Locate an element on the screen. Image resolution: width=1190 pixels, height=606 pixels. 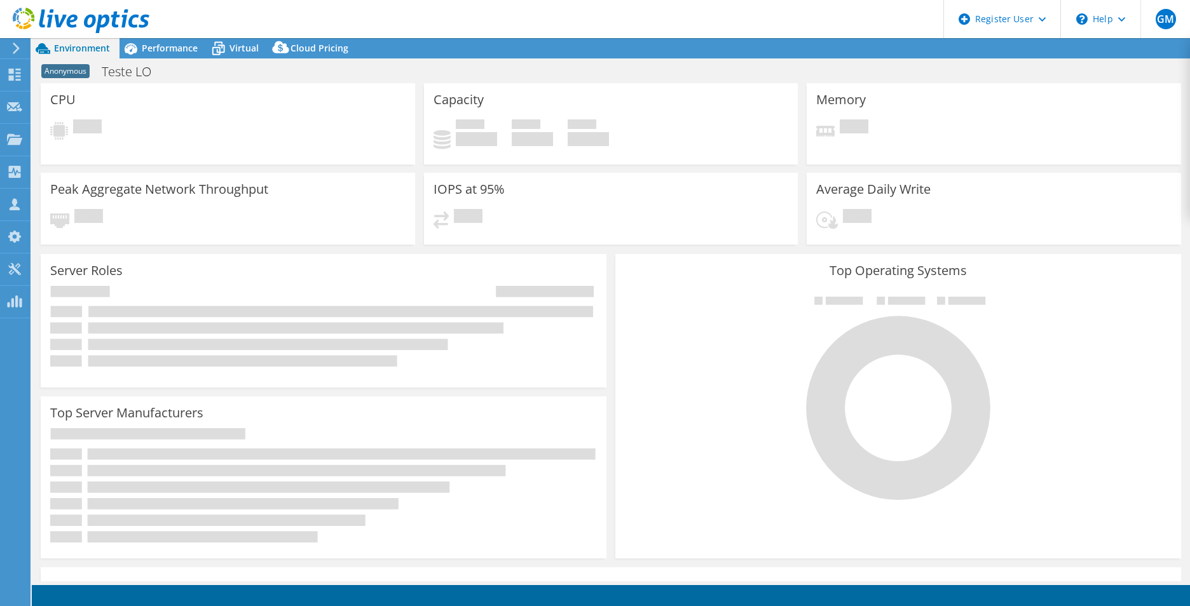
h3: Peak Aggregate Network Throughput is located at coordinates (159, 189).